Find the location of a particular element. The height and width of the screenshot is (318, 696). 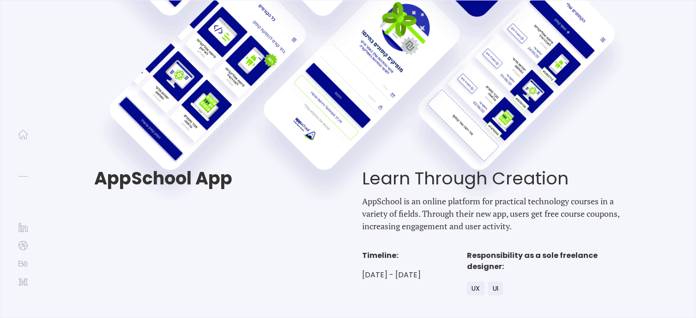

h4: Timeline: is located at coordinates (391, 255).